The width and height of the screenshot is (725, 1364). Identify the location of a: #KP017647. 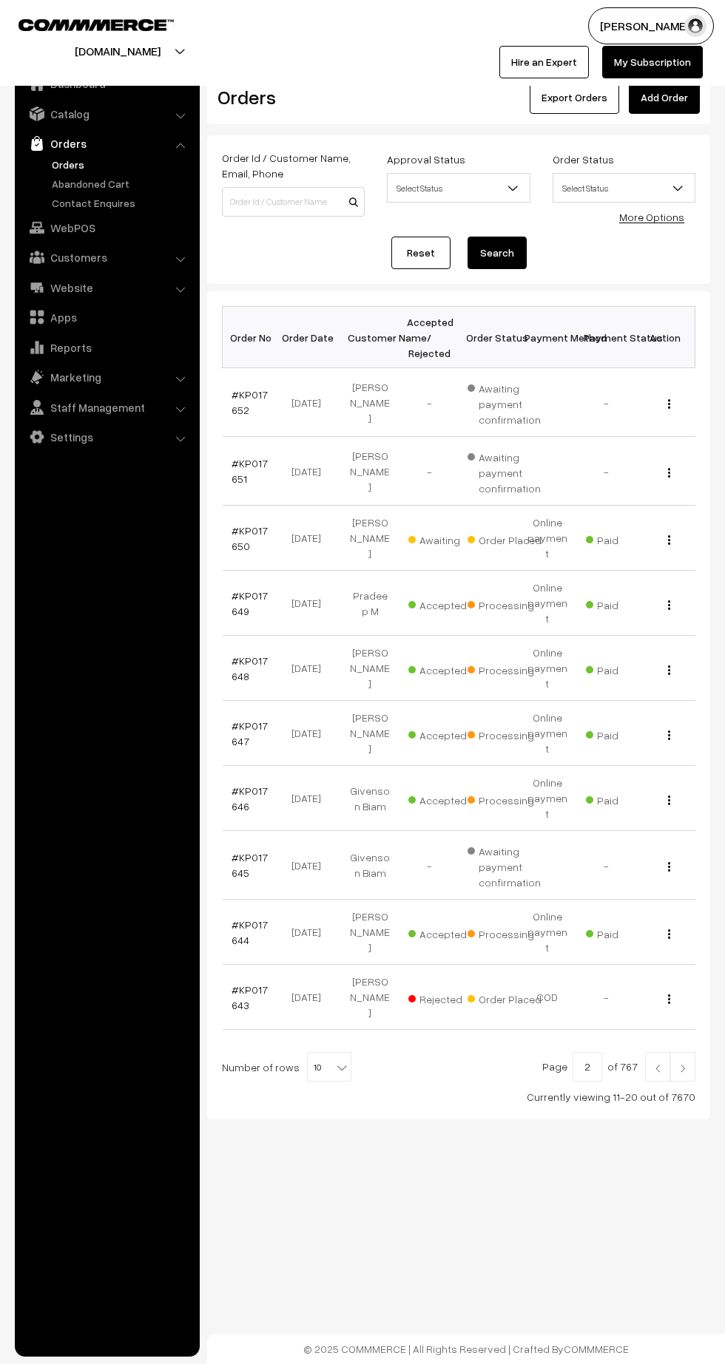
(249, 734).